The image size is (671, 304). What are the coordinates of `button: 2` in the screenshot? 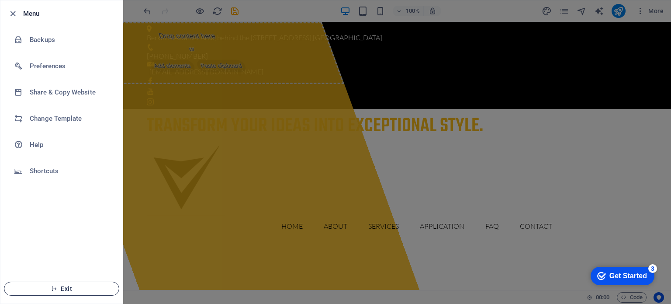 It's located at (24, 256).